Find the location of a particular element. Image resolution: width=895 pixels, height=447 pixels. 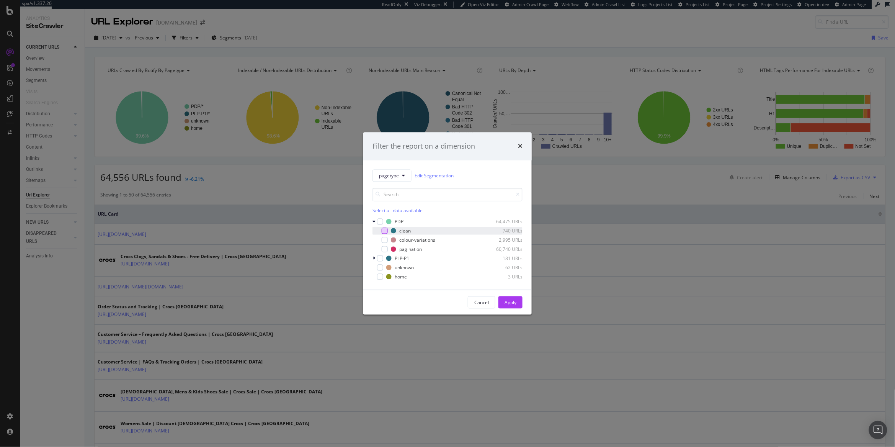

div: pagination is located at coordinates (410, 249).